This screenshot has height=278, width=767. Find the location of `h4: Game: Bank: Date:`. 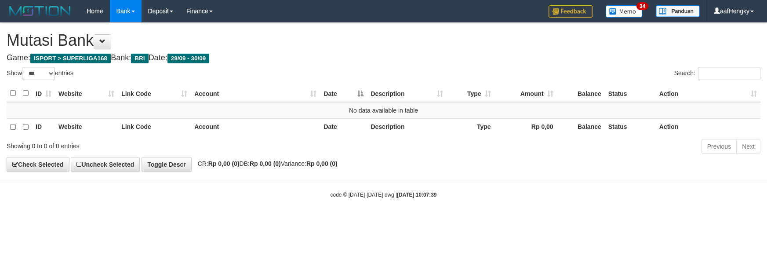

h4: Game: Bank: Date: is located at coordinates (383, 58).